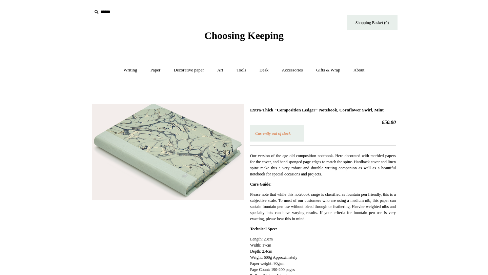 Image resolution: width=488 pixels, height=275 pixels. I want to click on a: Desk, so click(264, 70).